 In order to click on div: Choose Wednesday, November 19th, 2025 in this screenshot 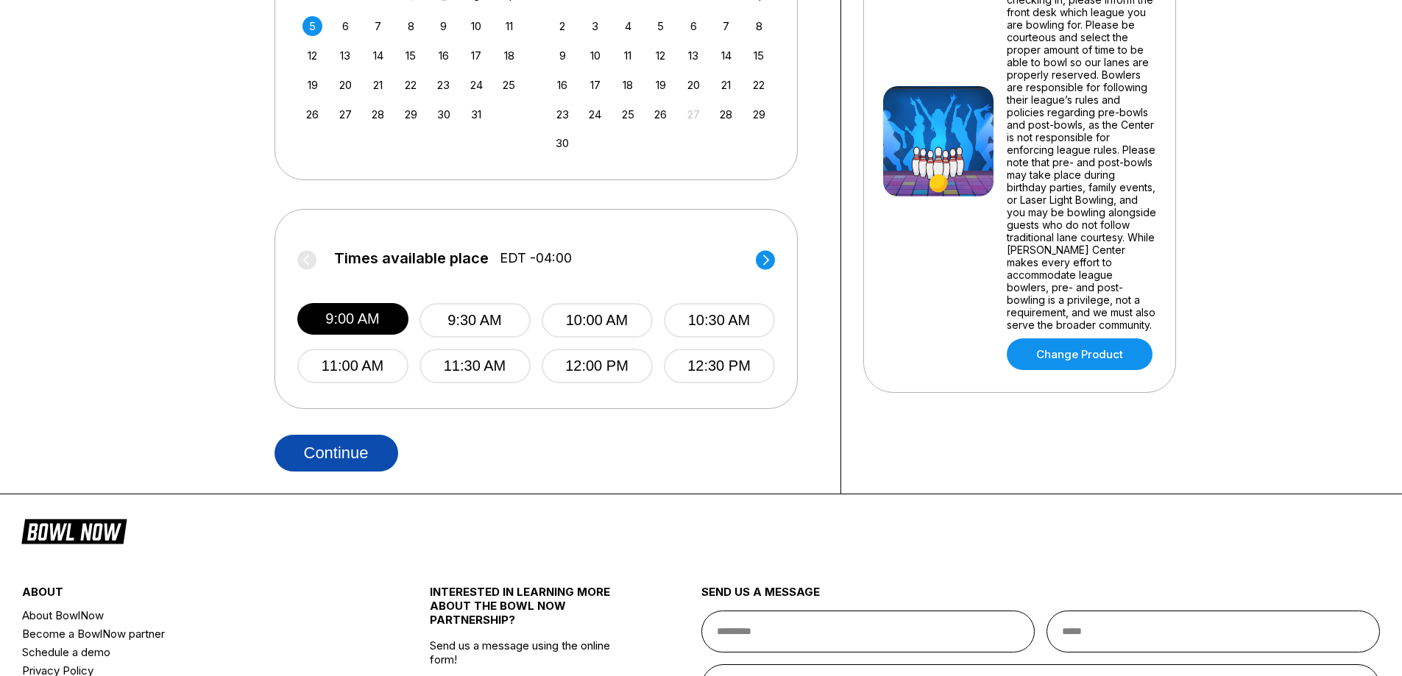, I will do `click(660, 85)`.